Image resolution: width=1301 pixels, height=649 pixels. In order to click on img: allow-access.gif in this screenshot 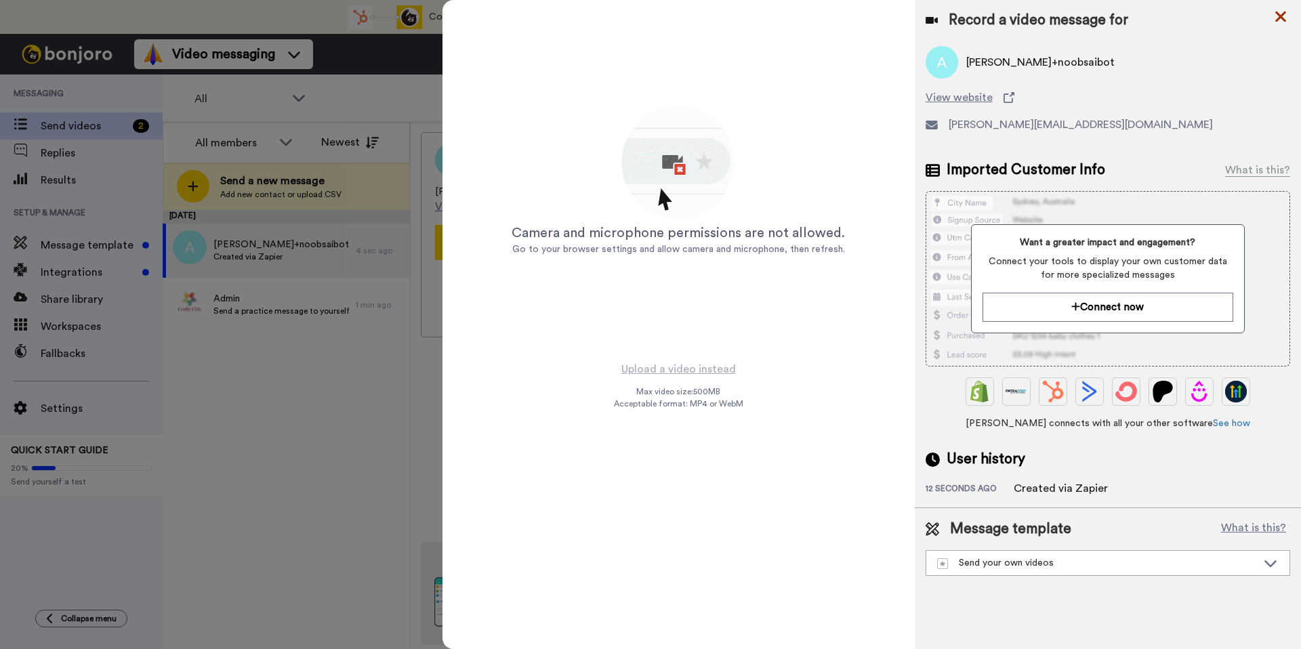, I will do `click(678, 164)`.